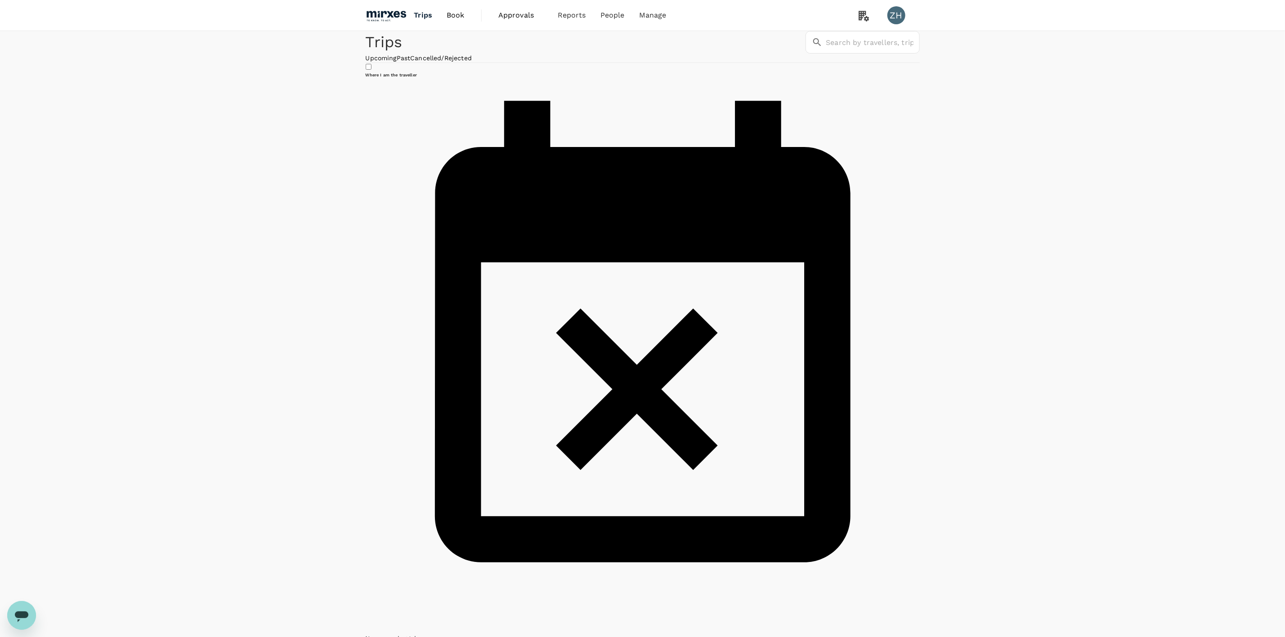 This screenshot has width=1285, height=637. What do you see at coordinates (403, 58) in the screenshot?
I see `a: Past` at bounding box center [403, 58].